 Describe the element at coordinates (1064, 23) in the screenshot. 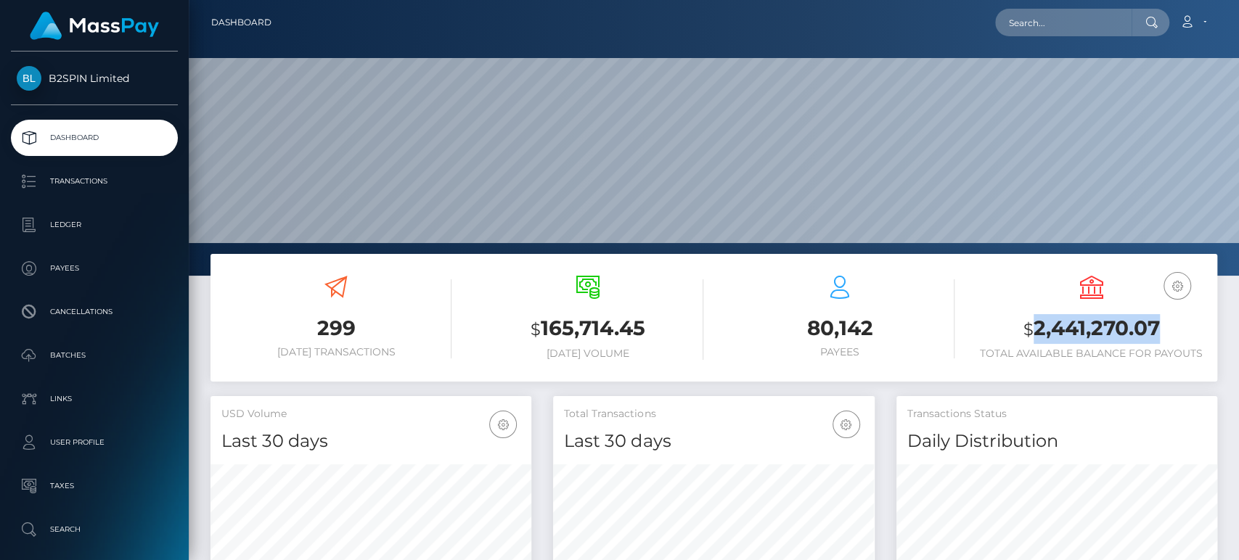

I see `input: Search...` at that location.